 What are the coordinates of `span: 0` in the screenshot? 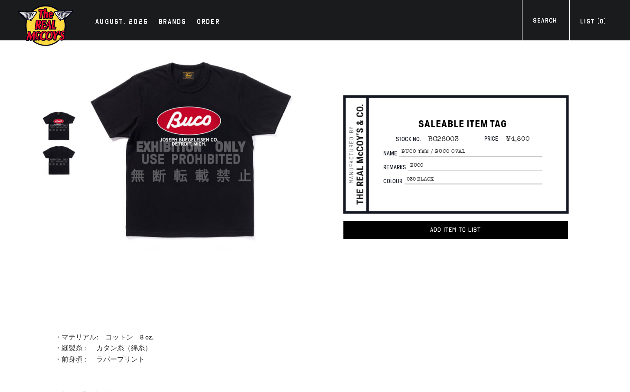 It's located at (602, 21).